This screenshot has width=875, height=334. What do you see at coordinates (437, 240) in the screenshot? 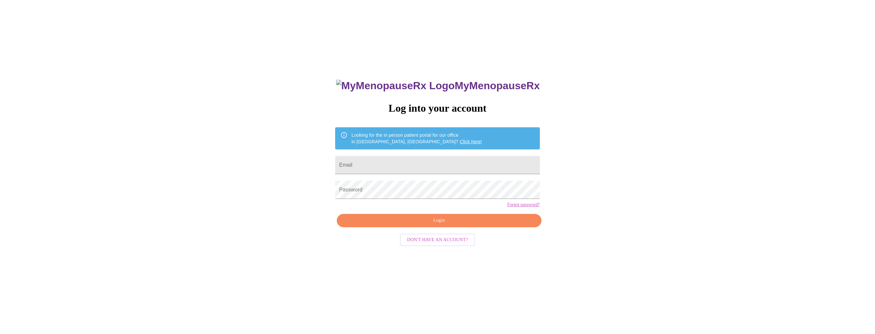
I see `span: Don't have an account?` at bounding box center [437, 240].